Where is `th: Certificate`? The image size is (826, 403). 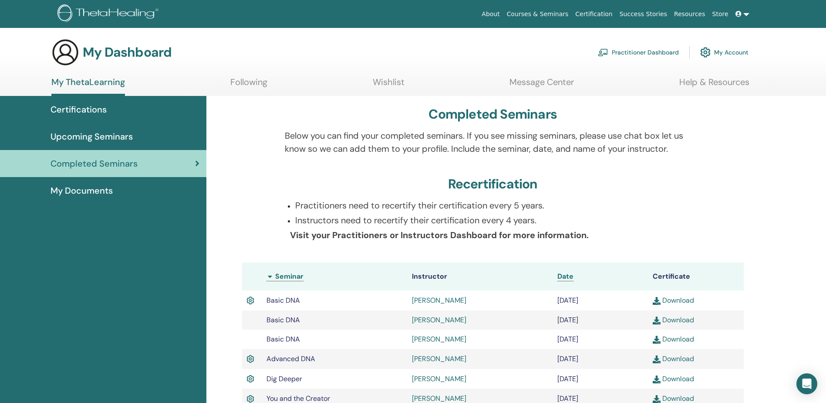
th: Certificate is located at coordinates (696, 276).